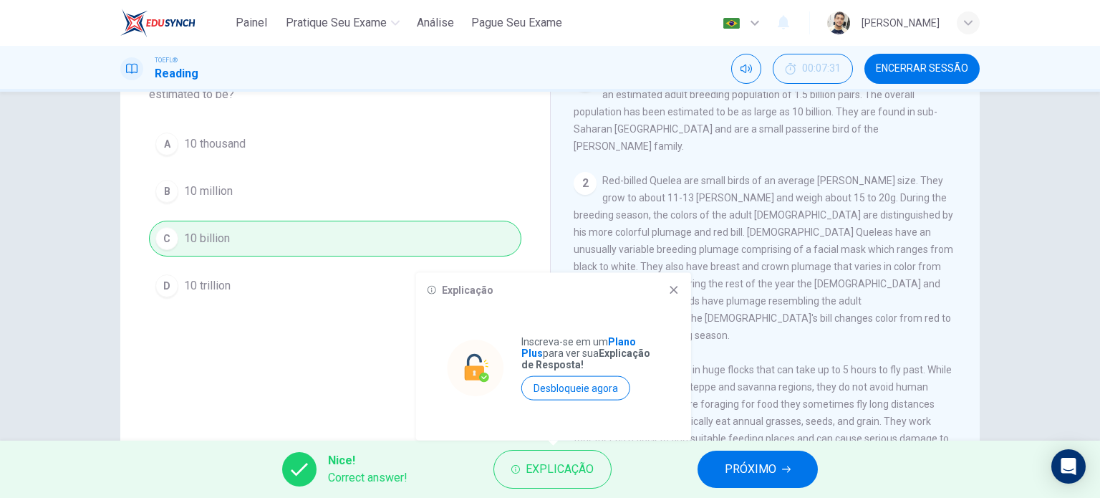  What do you see at coordinates (1069, 466) in the screenshot?
I see `div: Open Intercom Messenger` at bounding box center [1069, 466].